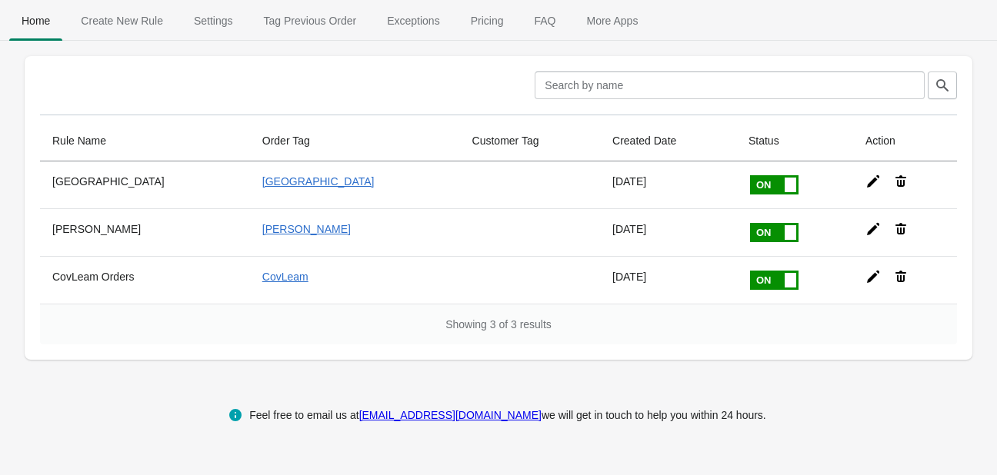 The width and height of the screenshot is (997, 475). I want to click on span: Pricing, so click(487, 21).